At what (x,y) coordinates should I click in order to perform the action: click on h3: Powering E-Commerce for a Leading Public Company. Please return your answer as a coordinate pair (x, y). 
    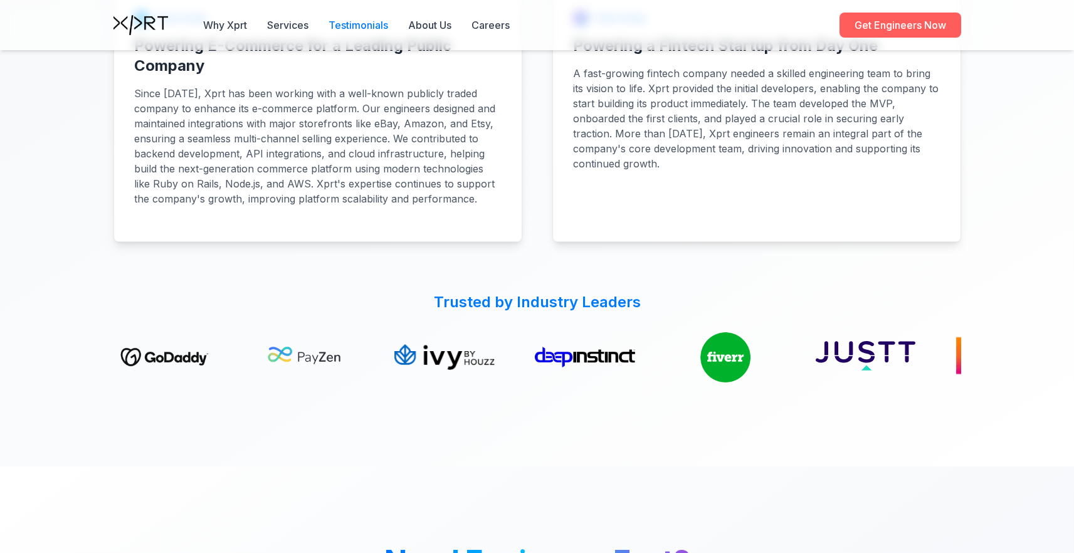
    Looking at the image, I should click on (318, 56).